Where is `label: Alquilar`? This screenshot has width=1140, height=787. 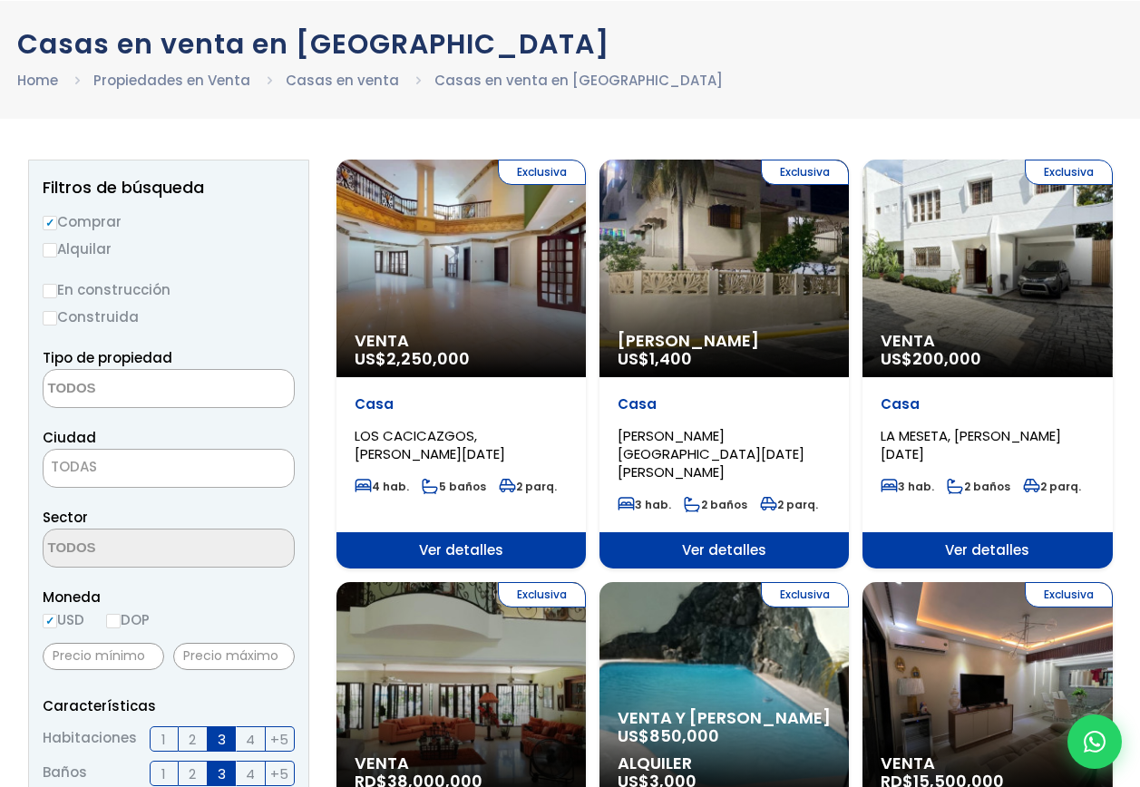
label: Alquilar is located at coordinates (169, 249).